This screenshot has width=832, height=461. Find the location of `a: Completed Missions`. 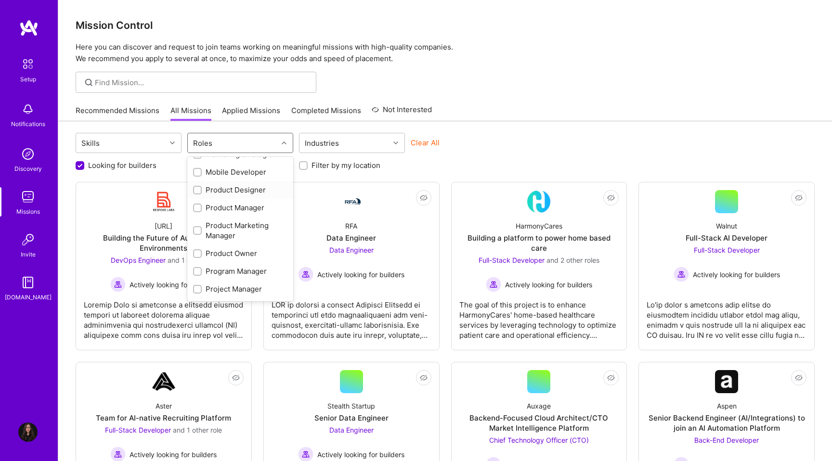

a: Completed Missions is located at coordinates (326, 113).